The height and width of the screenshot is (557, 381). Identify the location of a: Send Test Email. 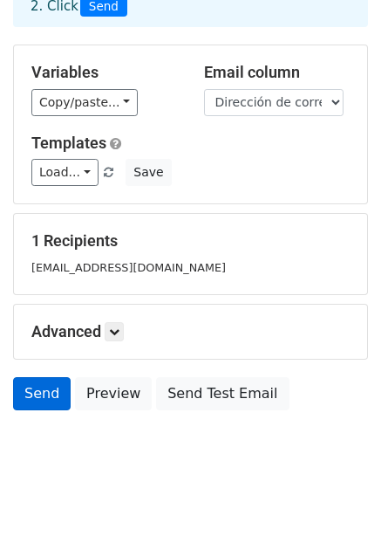
(223, 394).